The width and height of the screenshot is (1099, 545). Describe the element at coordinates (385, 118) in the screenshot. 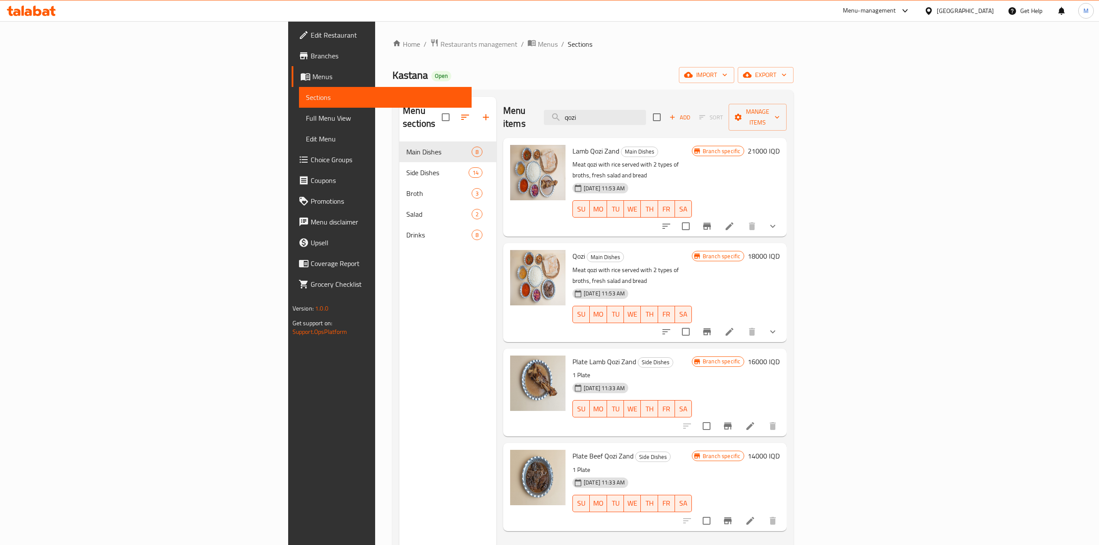

I see `a: Full Menu View` at that location.